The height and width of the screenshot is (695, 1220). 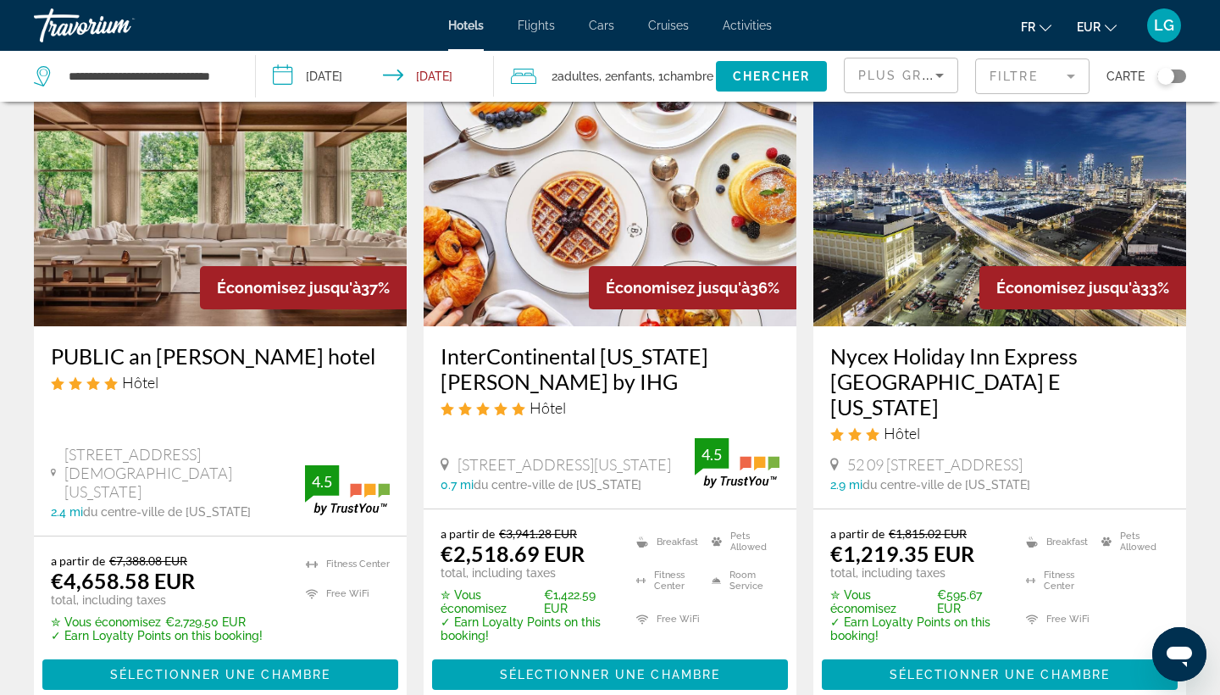 I want to click on button: User Menu, so click(x=1164, y=25).